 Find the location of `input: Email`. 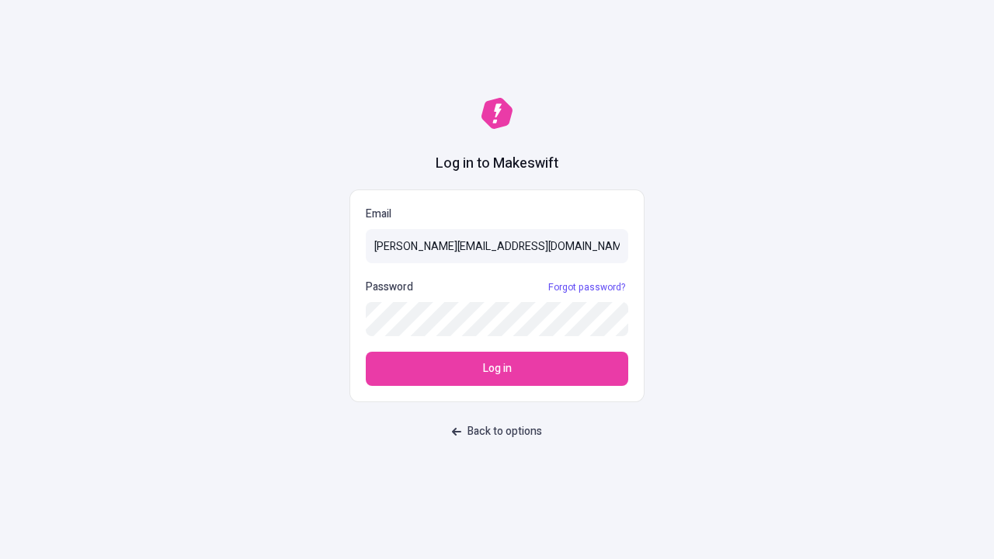

input: Email is located at coordinates (497, 246).